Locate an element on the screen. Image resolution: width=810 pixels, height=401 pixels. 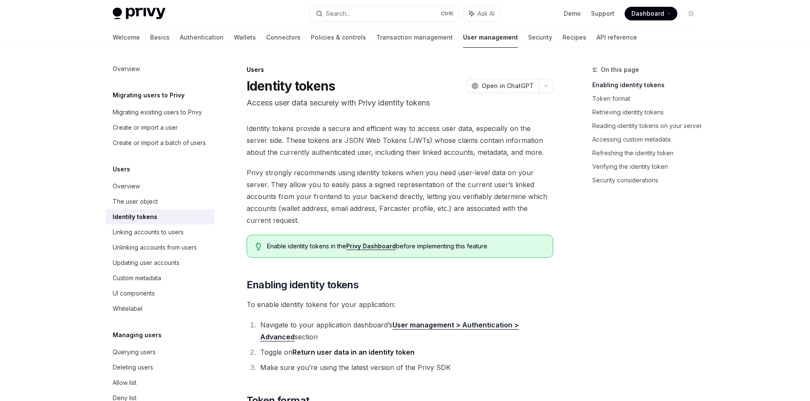
li: Toggle on is located at coordinates (405, 352).